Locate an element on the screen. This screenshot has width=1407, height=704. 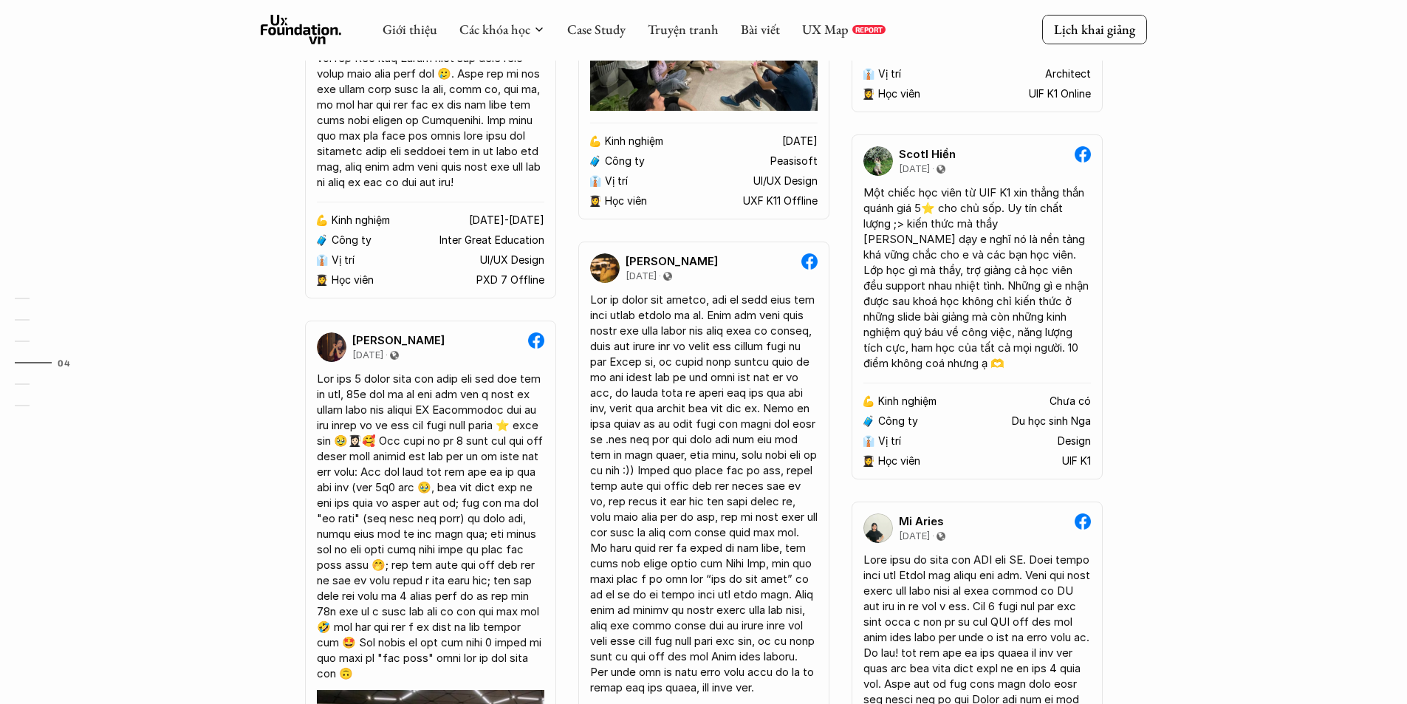
p: Mi Aries is located at coordinates (921, 522).